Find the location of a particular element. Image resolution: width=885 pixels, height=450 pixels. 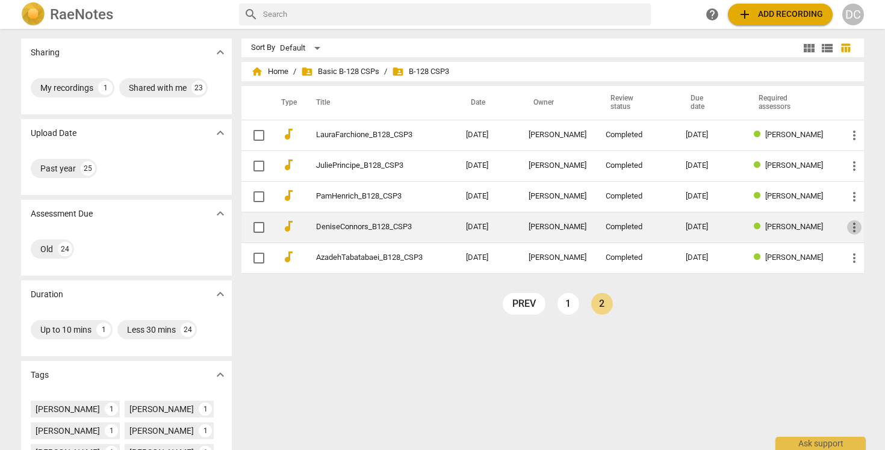

p: Upload Date is located at coordinates (54, 133).